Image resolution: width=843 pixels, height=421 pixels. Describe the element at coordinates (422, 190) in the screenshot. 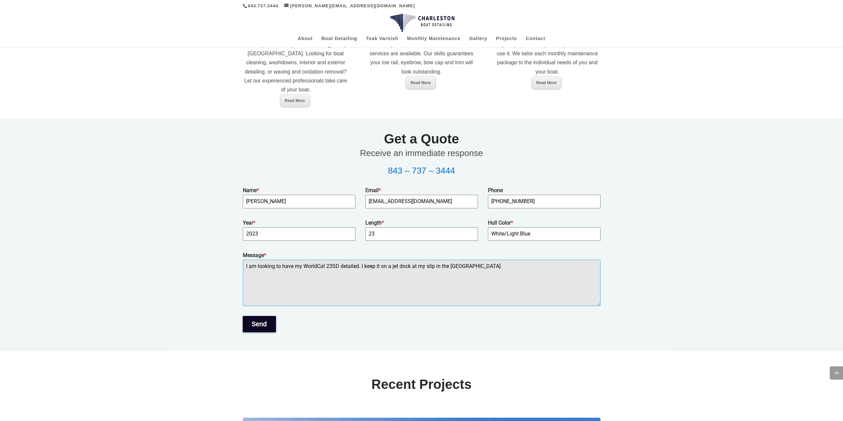

I see `label: Email` at that location.